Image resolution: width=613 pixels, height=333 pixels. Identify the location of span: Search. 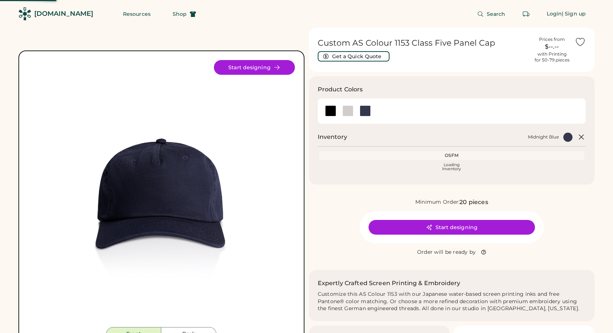
(496, 14).